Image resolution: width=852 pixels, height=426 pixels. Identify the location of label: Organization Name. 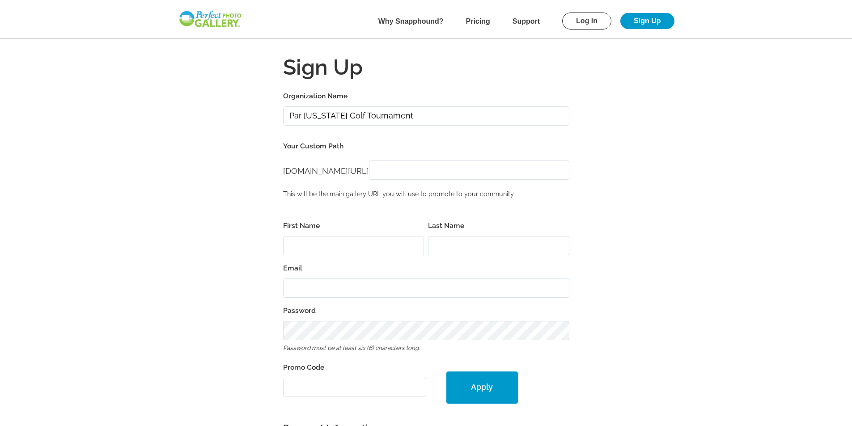
(426, 96).